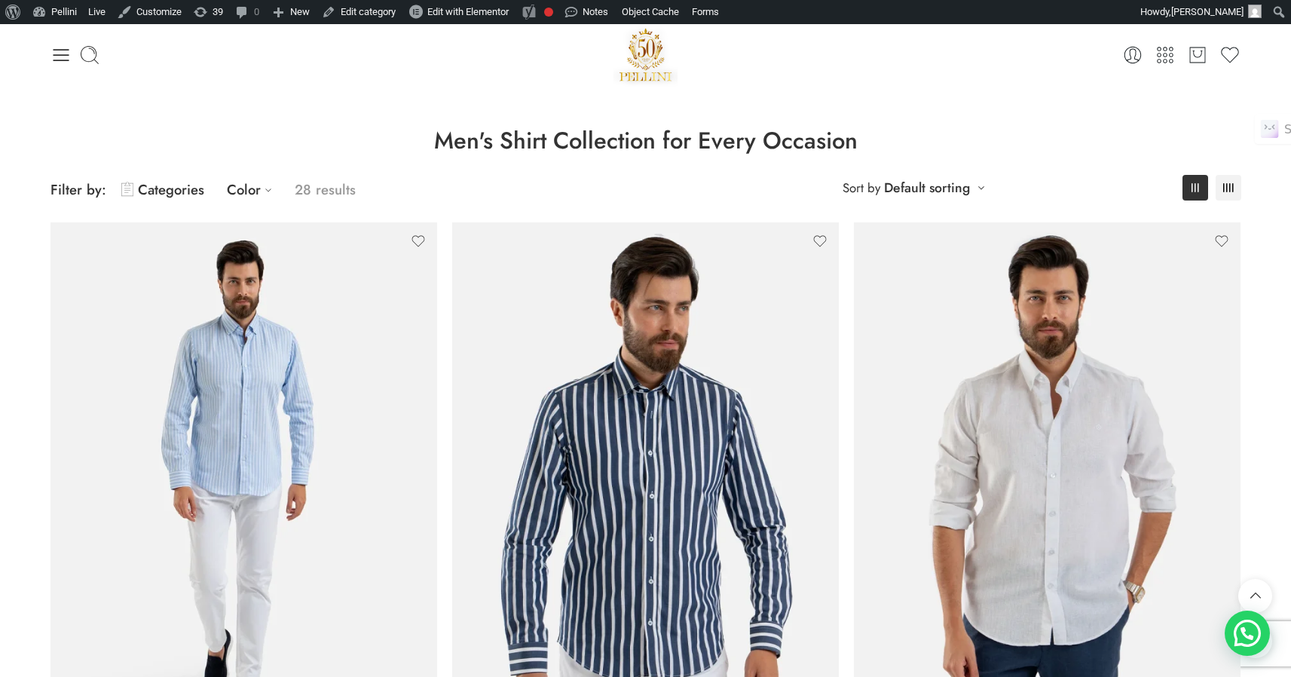 Image resolution: width=1291 pixels, height=677 pixels. What do you see at coordinates (861, 188) in the screenshot?
I see `span: Sort by` at bounding box center [861, 188].